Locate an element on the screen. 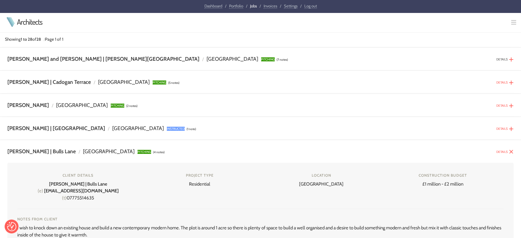 The height and width of the screenshot is (238, 521). a: Invoices is located at coordinates (270, 6).